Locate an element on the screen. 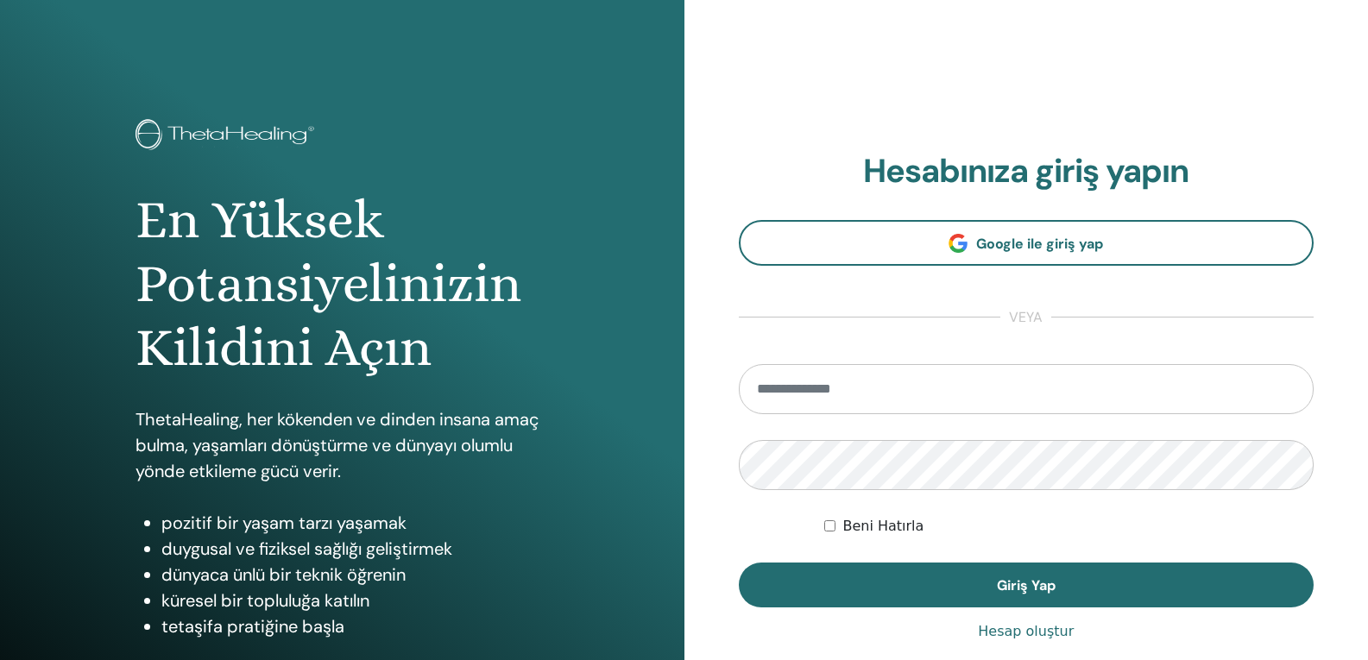 This screenshot has height=660, width=1368. span: Giriş Yap is located at coordinates (1026, 585).